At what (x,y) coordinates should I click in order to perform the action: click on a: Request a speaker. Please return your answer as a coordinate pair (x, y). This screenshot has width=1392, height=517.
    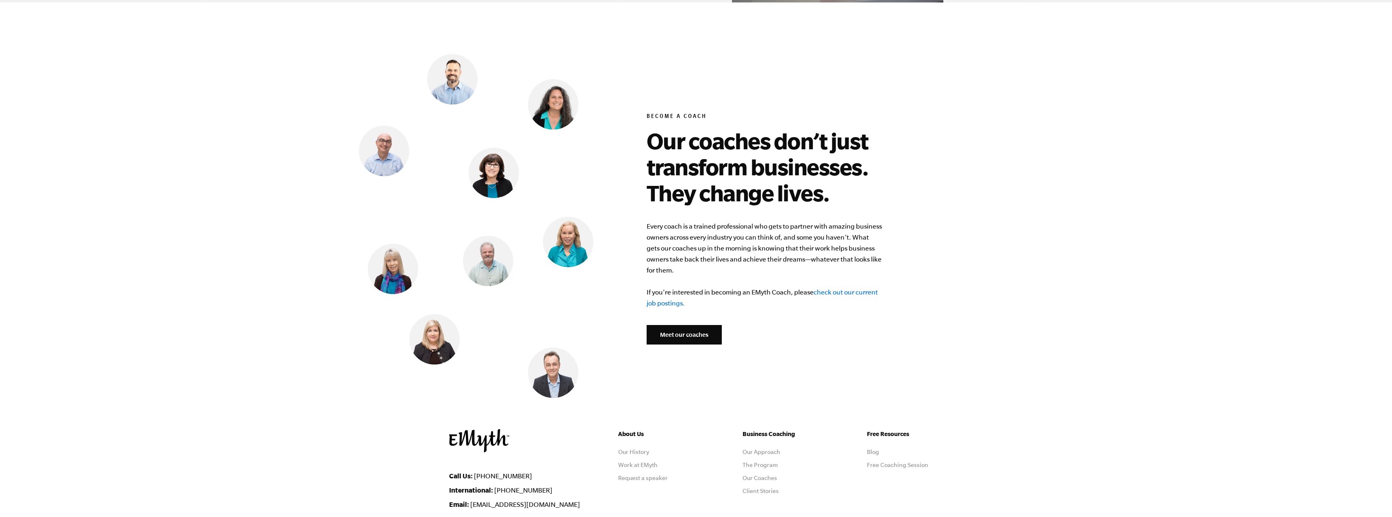
    Looking at the image, I should click on (643, 478).